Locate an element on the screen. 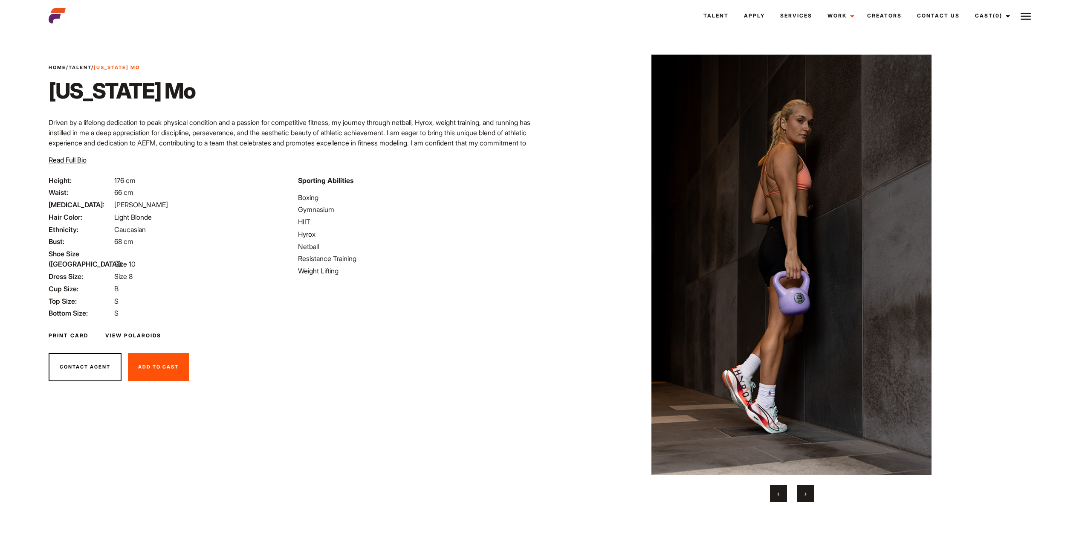 Image resolution: width=1085 pixels, height=560 pixels. button: Contact Agent is located at coordinates (85, 367).